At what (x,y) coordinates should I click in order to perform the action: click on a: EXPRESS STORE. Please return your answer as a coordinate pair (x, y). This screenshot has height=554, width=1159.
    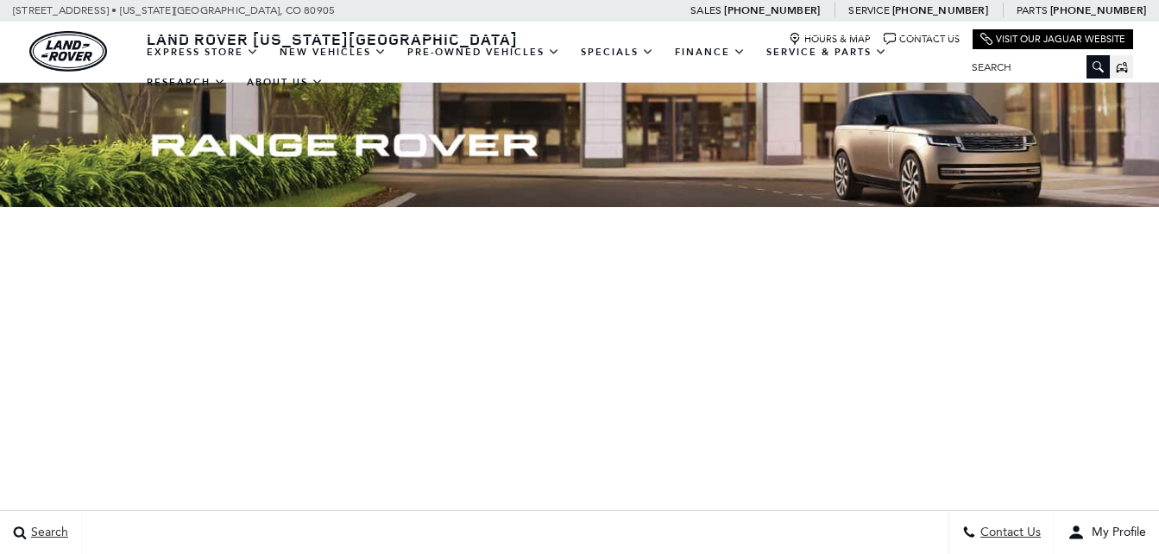
    Looking at the image, I should click on (203, 52).